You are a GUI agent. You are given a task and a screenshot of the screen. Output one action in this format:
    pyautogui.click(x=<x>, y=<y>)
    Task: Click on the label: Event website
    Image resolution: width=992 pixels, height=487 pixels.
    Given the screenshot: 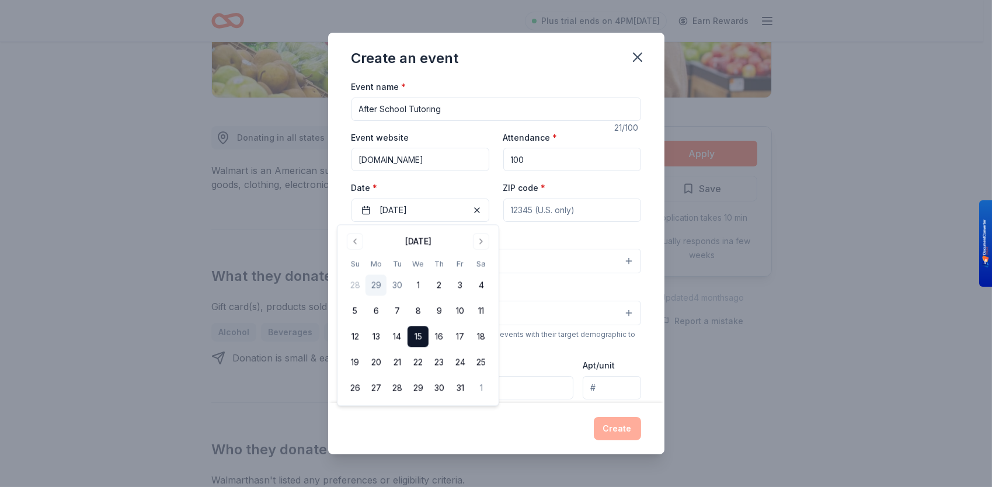 What is the action you would take?
    pyautogui.click(x=380, y=138)
    